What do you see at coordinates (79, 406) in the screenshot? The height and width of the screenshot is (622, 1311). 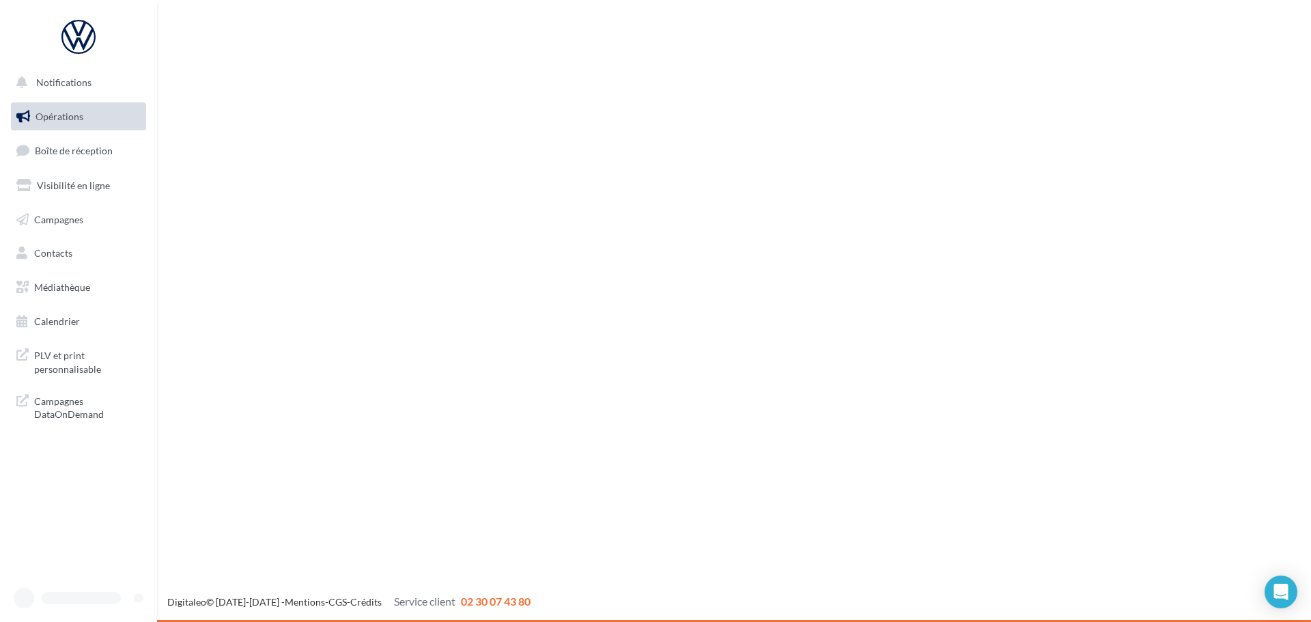 I see `a: Campagnes DataOnDemand` at bounding box center [79, 406].